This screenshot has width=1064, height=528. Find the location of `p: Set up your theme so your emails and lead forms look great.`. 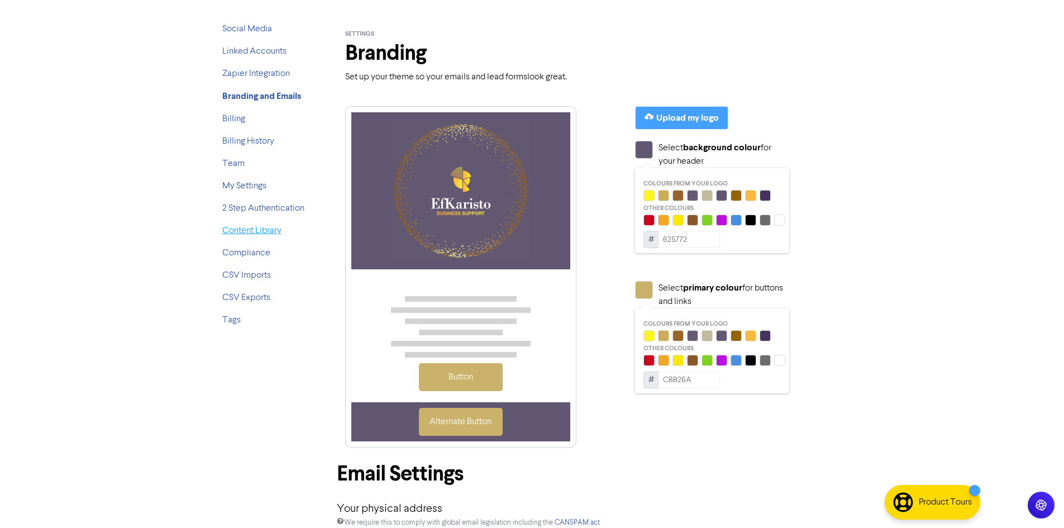

p: Set up your theme so your emails and lead forms look great. is located at coordinates (456, 77).